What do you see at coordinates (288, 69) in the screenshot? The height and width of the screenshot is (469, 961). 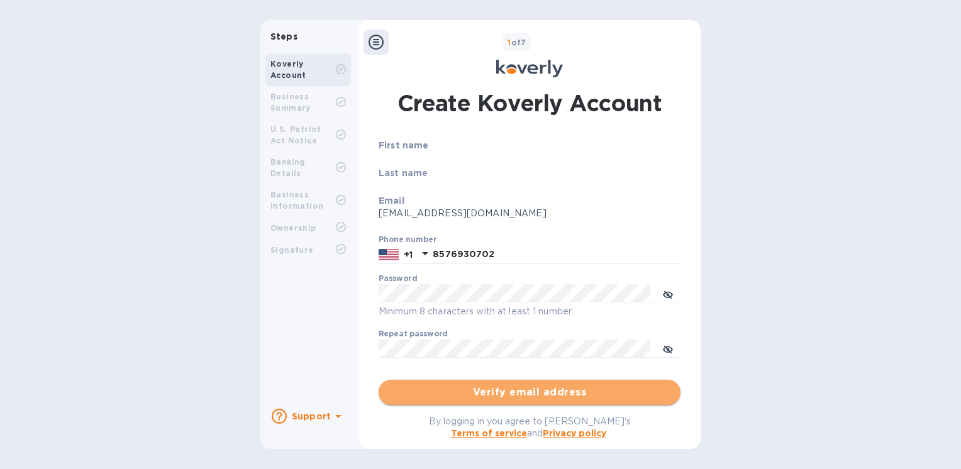 I see `b: Koverly Account` at bounding box center [288, 69].